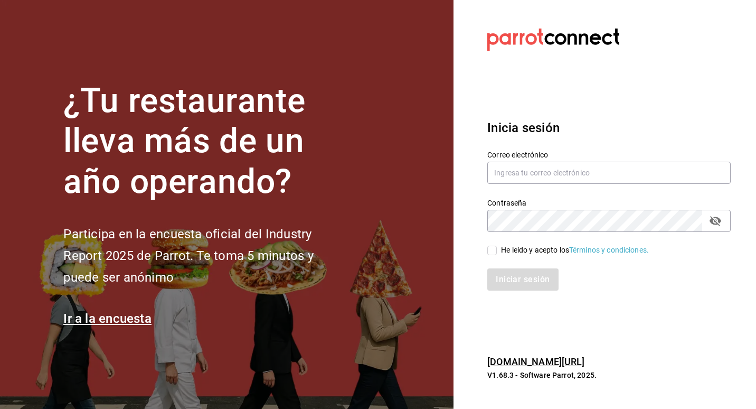 The height and width of the screenshot is (409, 756). I want to click on h3: Inicia sesión, so click(609, 128).